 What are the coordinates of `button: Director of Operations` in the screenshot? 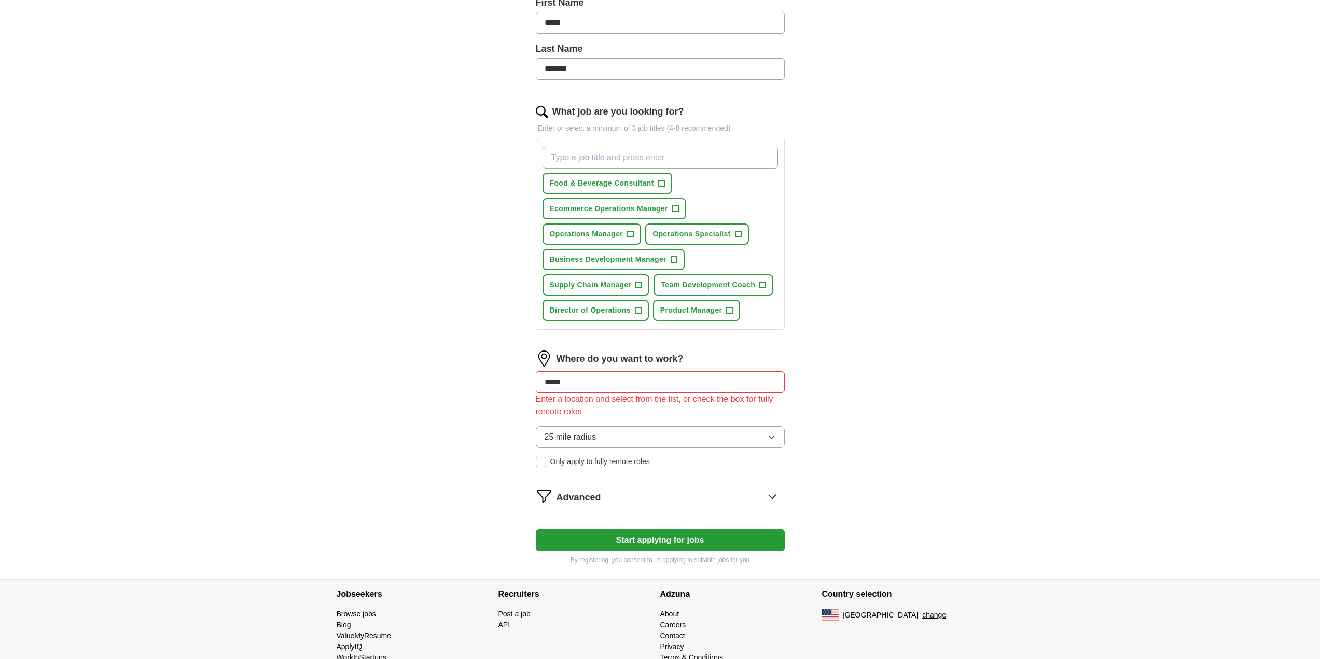 It's located at (596, 310).